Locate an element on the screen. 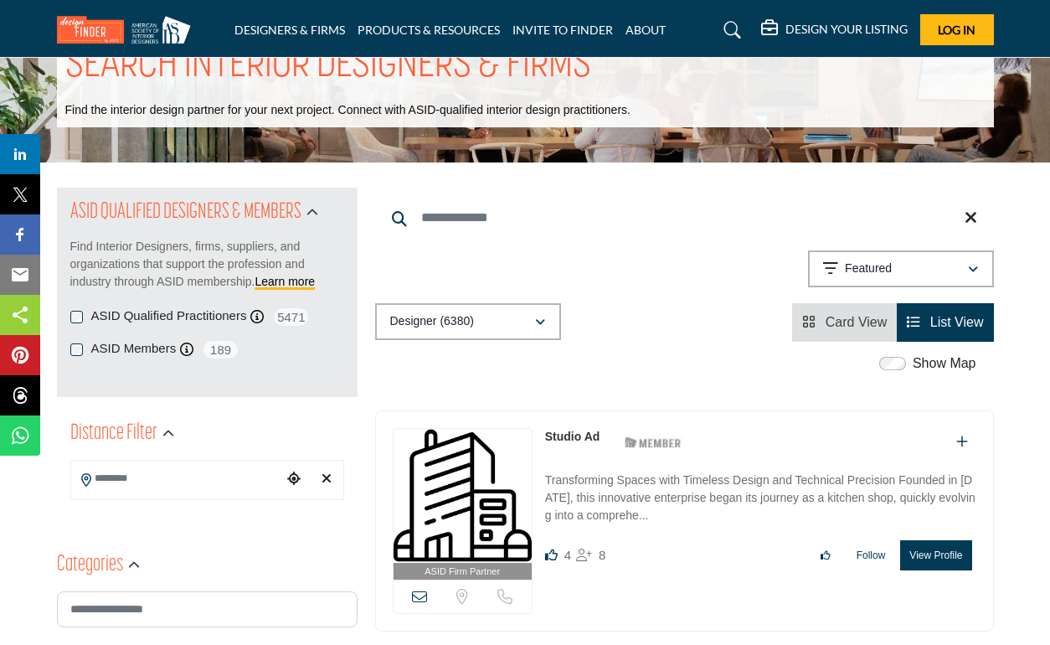 The height and width of the screenshot is (645, 1050). span: 5471 is located at coordinates (291, 316).